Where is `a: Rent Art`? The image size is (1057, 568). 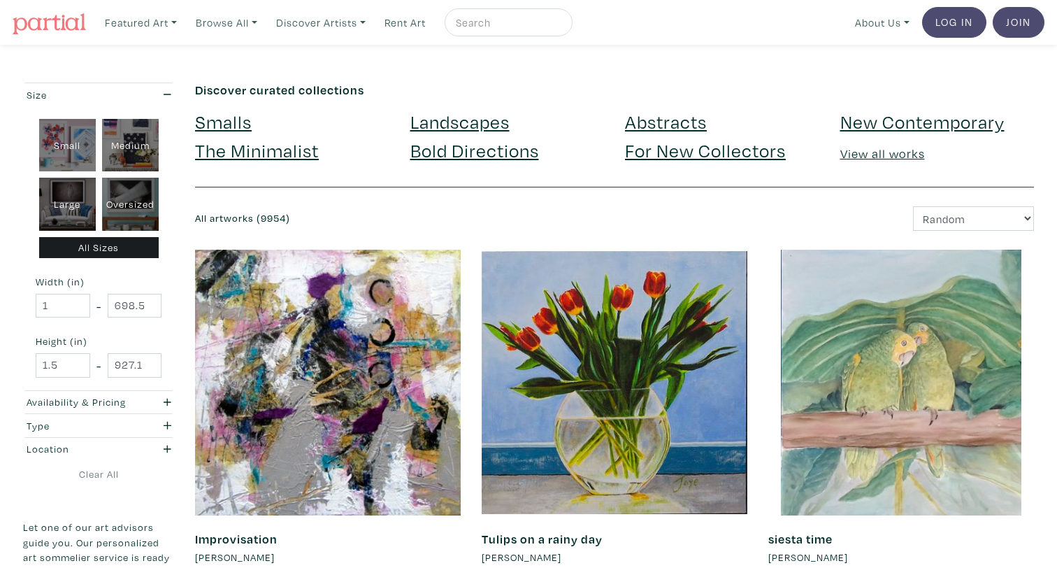
a: Rent Art is located at coordinates (405, 22).